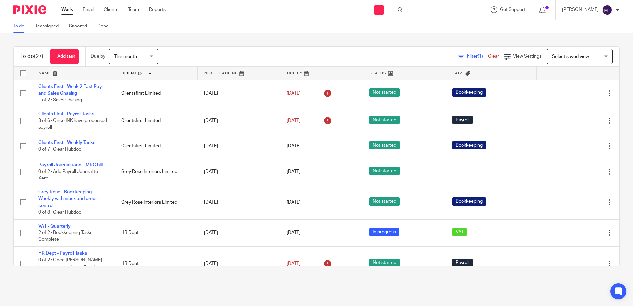 The image size is (633, 306). I want to click on span: Tags, so click(458, 73).